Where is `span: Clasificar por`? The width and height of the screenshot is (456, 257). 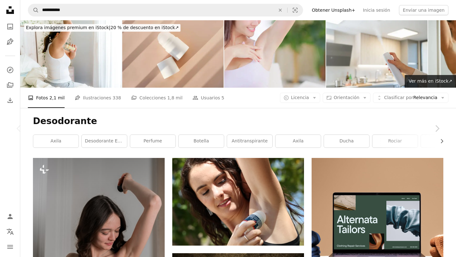 span: Clasificar por is located at coordinates (399, 98).